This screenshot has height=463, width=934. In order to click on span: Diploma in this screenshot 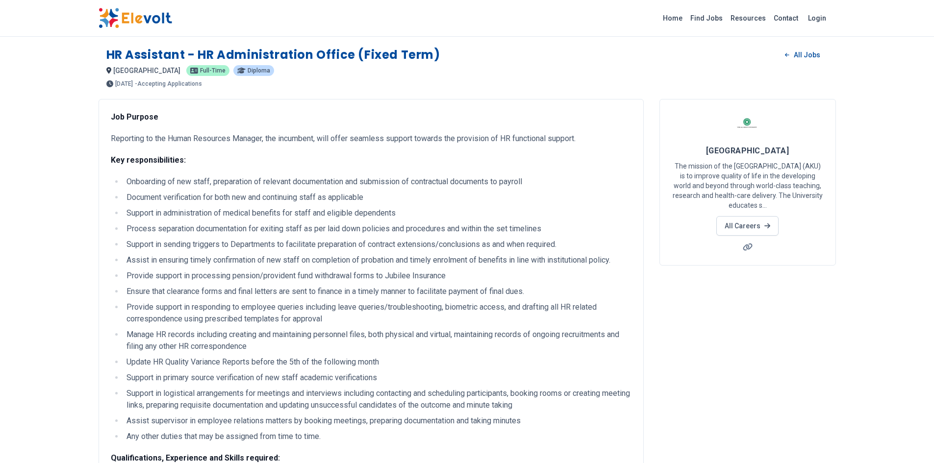, I will do `click(259, 71)`.